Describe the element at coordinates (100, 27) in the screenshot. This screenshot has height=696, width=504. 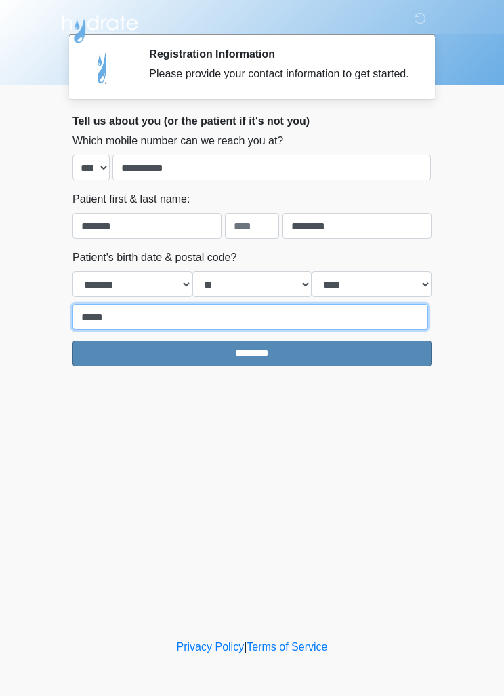
I see `img: Hydrate IV Bar - Scottsdale Logo` at that location.